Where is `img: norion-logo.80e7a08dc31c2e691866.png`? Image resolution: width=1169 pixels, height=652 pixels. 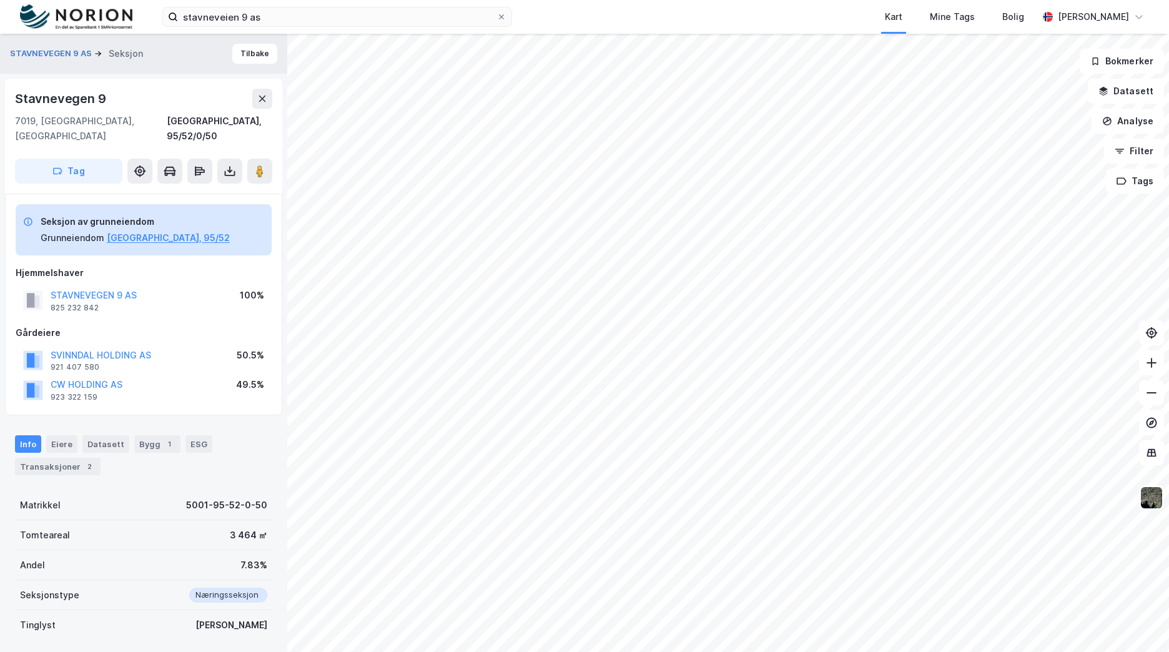 img: norion-logo.80e7a08dc31c2e691866.png is located at coordinates (76, 17).